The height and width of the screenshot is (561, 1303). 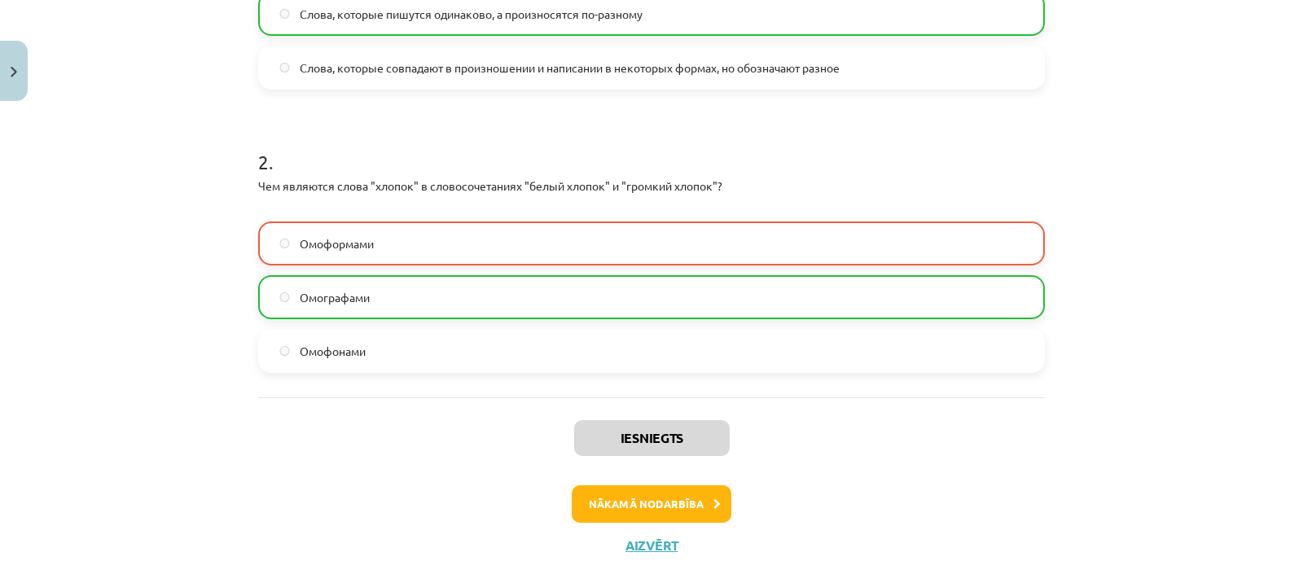 What do you see at coordinates (335, 297) in the screenshot?
I see `span: Омографами` at bounding box center [335, 297].